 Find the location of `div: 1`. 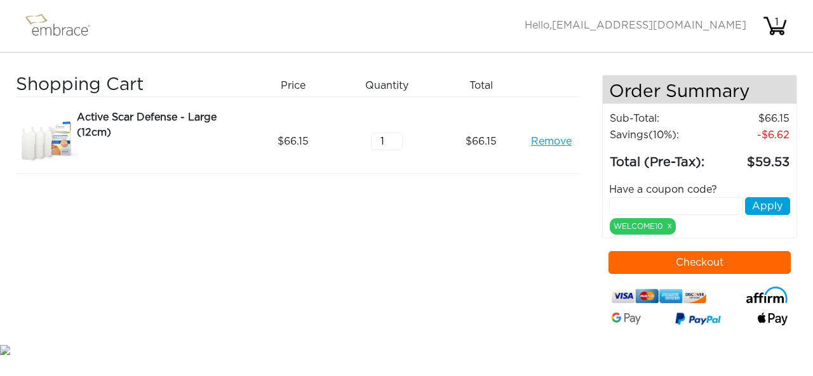

div: 1 is located at coordinates (776, 22).